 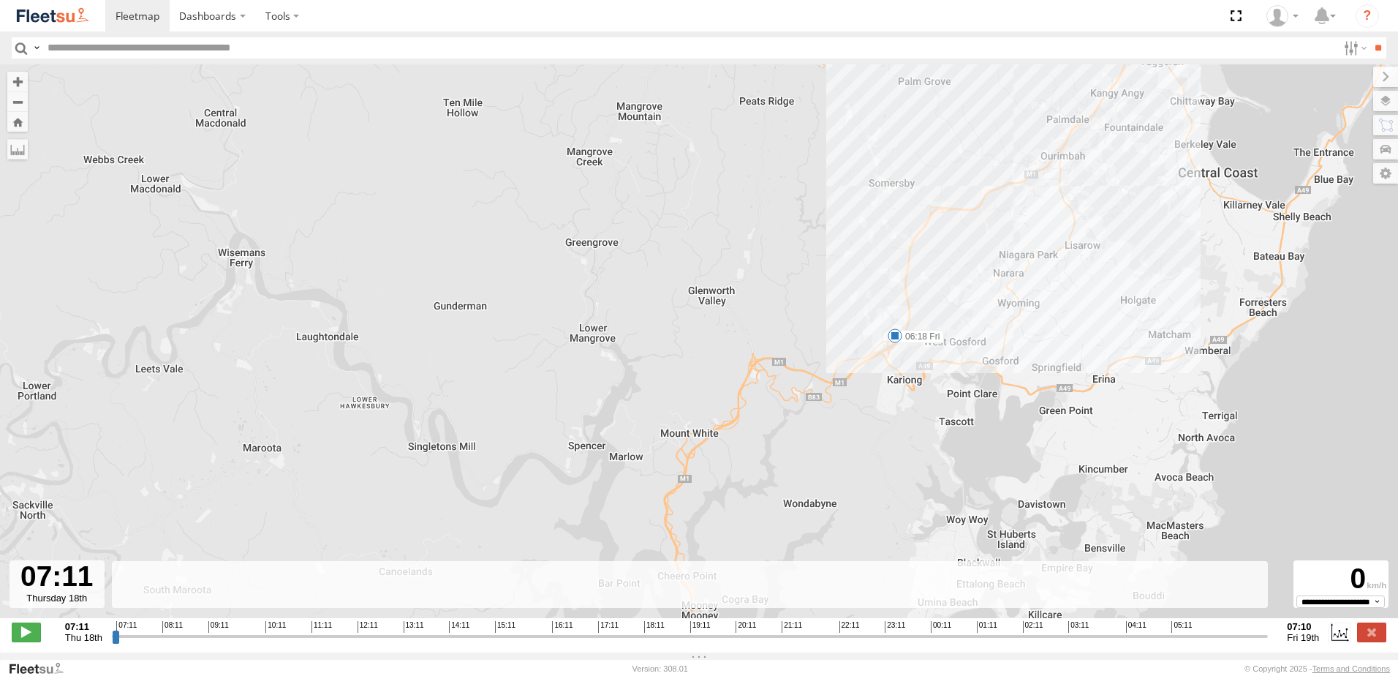 What do you see at coordinates (919, 336) in the screenshot?
I see `label: 06:18 Fri` at bounding box center [919, 336].